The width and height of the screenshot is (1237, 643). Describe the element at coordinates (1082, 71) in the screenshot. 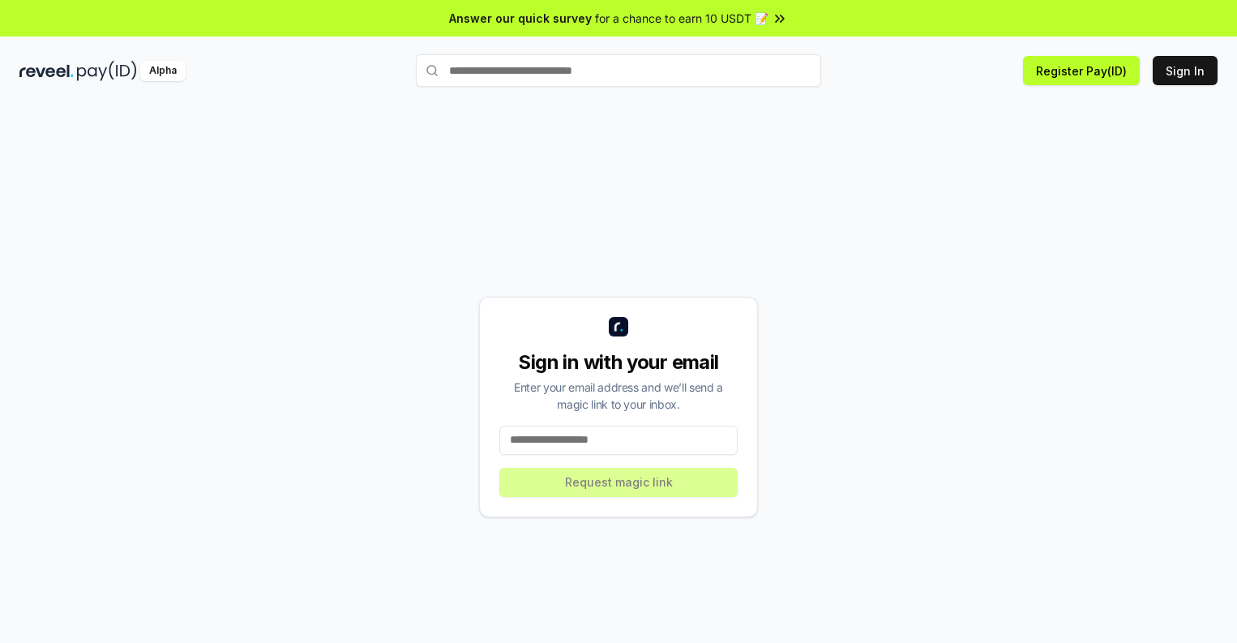

I see `button: Register Pay(ID)` at that location.